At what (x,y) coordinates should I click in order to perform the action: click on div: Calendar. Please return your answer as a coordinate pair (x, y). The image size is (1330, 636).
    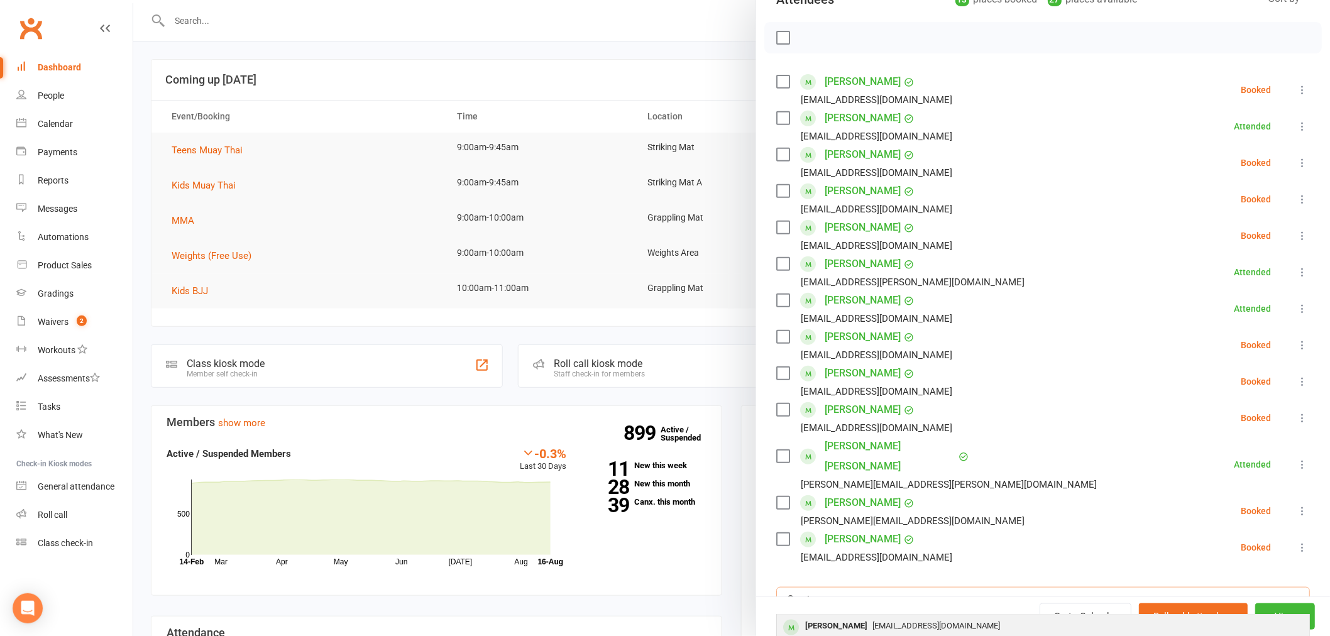
    Looking at the image, I should click on (55, 124).